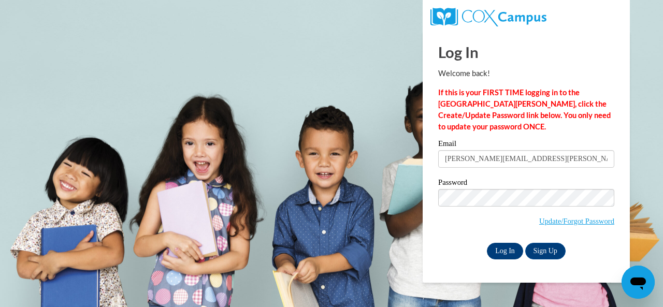 Image resolution: width=663 pixels, height=307 pixels. What do you see at coordinates (577, 221) in the screenshot?
I see `a: Update/Forgot Password` at bounding box center [577, 221].